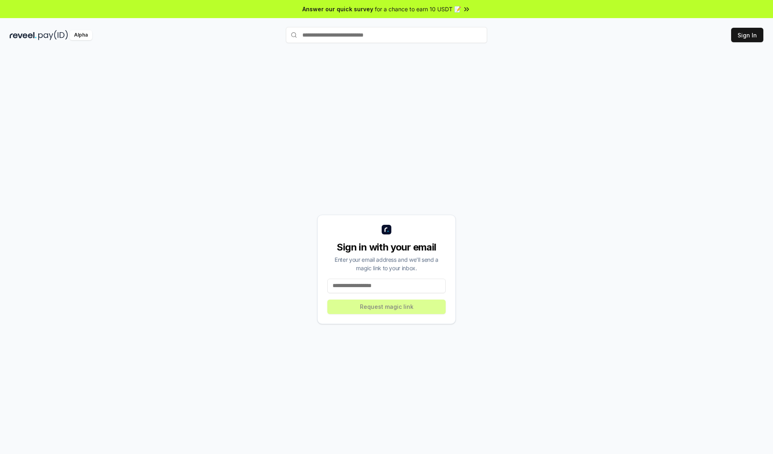 The height and width of the screenshot is (454, 773). What do you see at coordinates (747, 35) in the screenshot?
I see `button: Sign In` at bounding box center [747, 35].